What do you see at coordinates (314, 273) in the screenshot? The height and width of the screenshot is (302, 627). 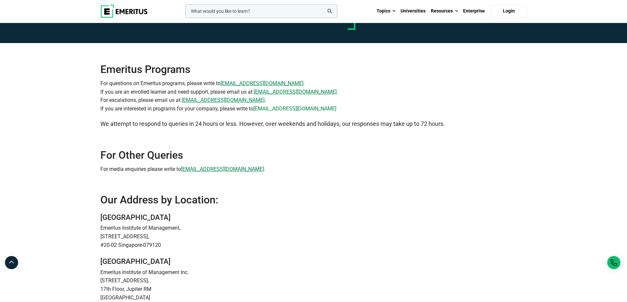 I see `p: Emeritus Institute of Management Inc.` at bounding box center [314, 273].